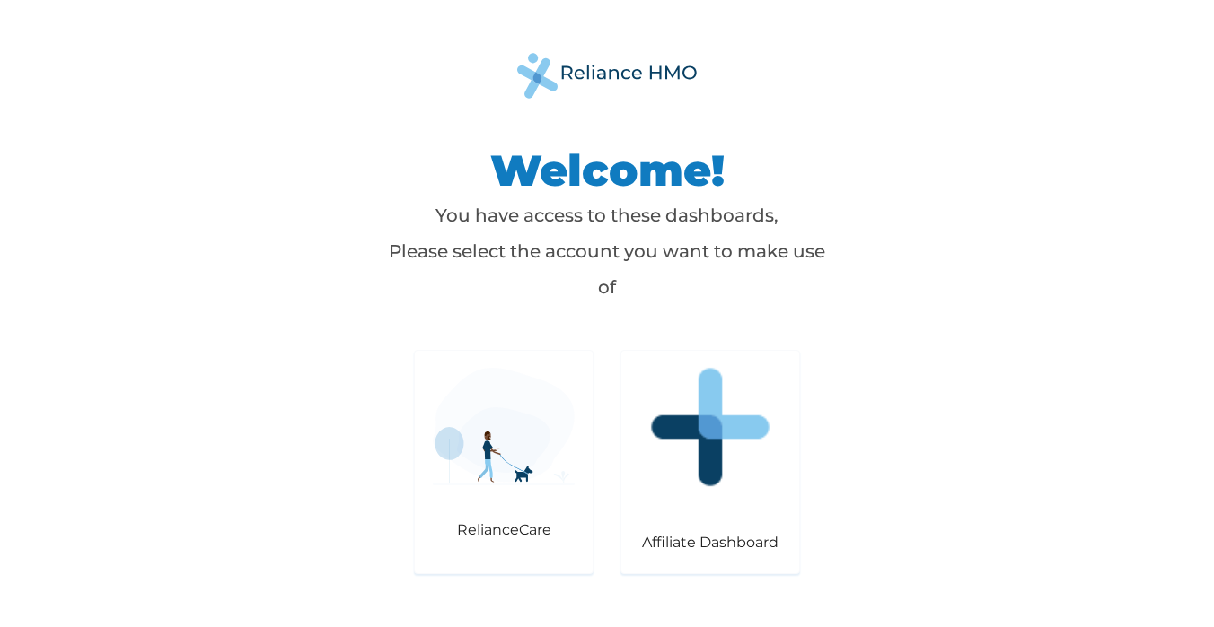 This screenshot has width=1214, height=627. Describe the element at coordinates (710, 427) in the screenshot. I see `img: affiliate` at that location.